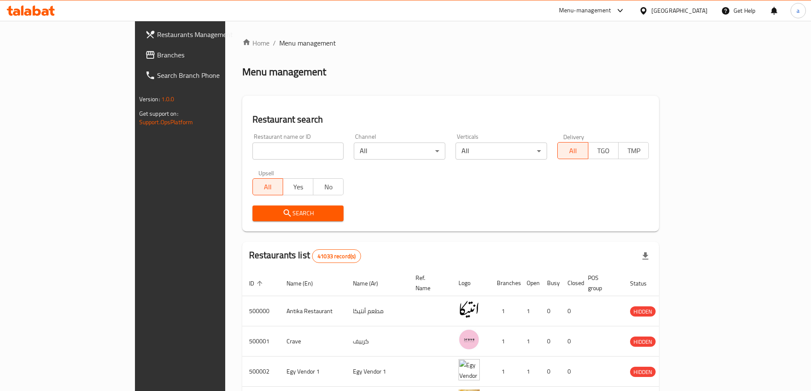 The image size is (811, 391). Describe the element at coordinates (336, 256) in the screenshot. I see `div: Total records count` at that location.